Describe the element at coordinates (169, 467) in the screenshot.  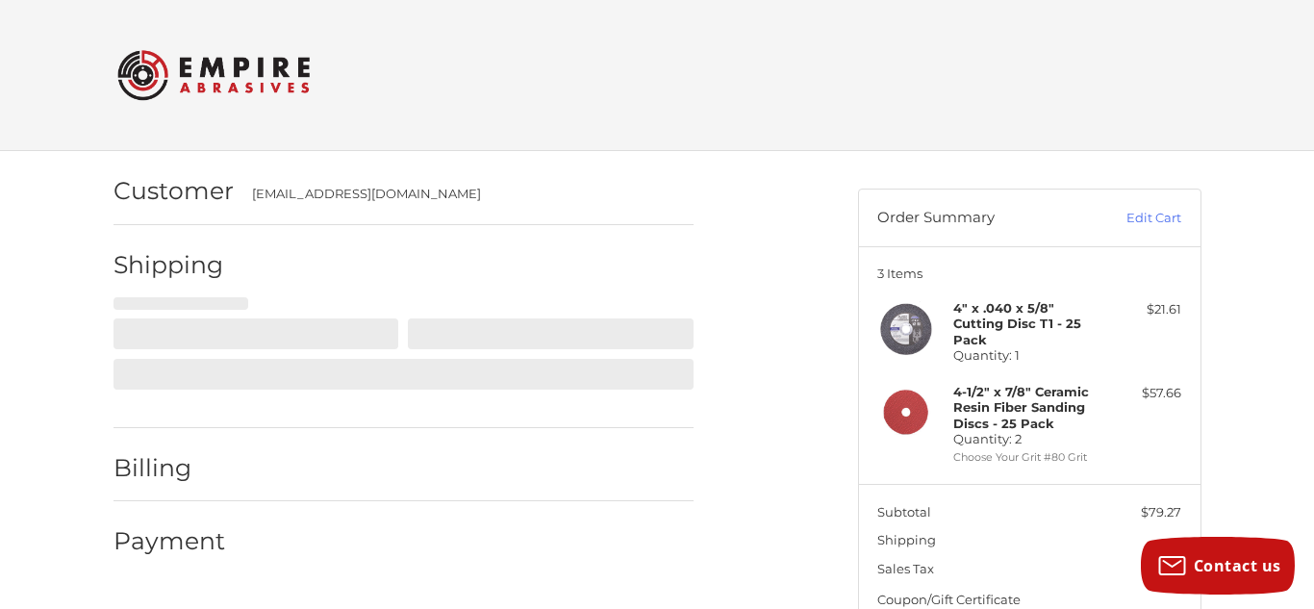
I see `h2: Billing` at that location.